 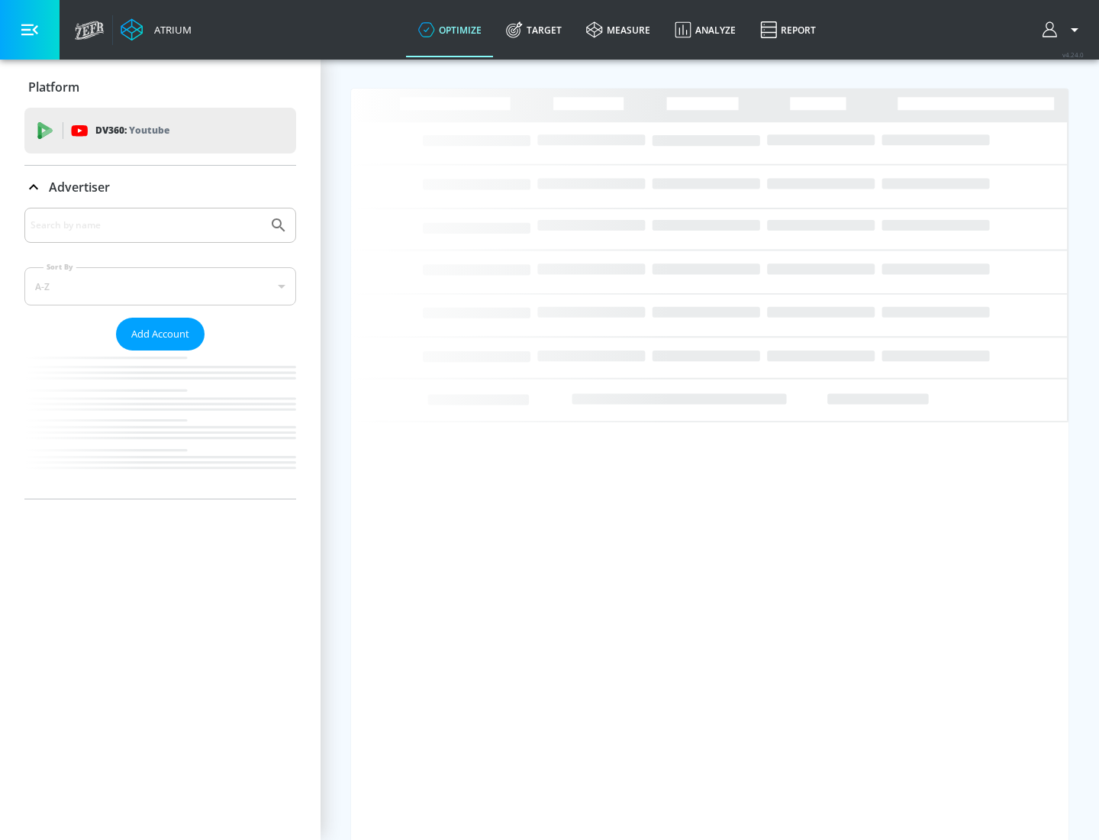 I want to click on p: Advertiser, so click(x=79, y=187).